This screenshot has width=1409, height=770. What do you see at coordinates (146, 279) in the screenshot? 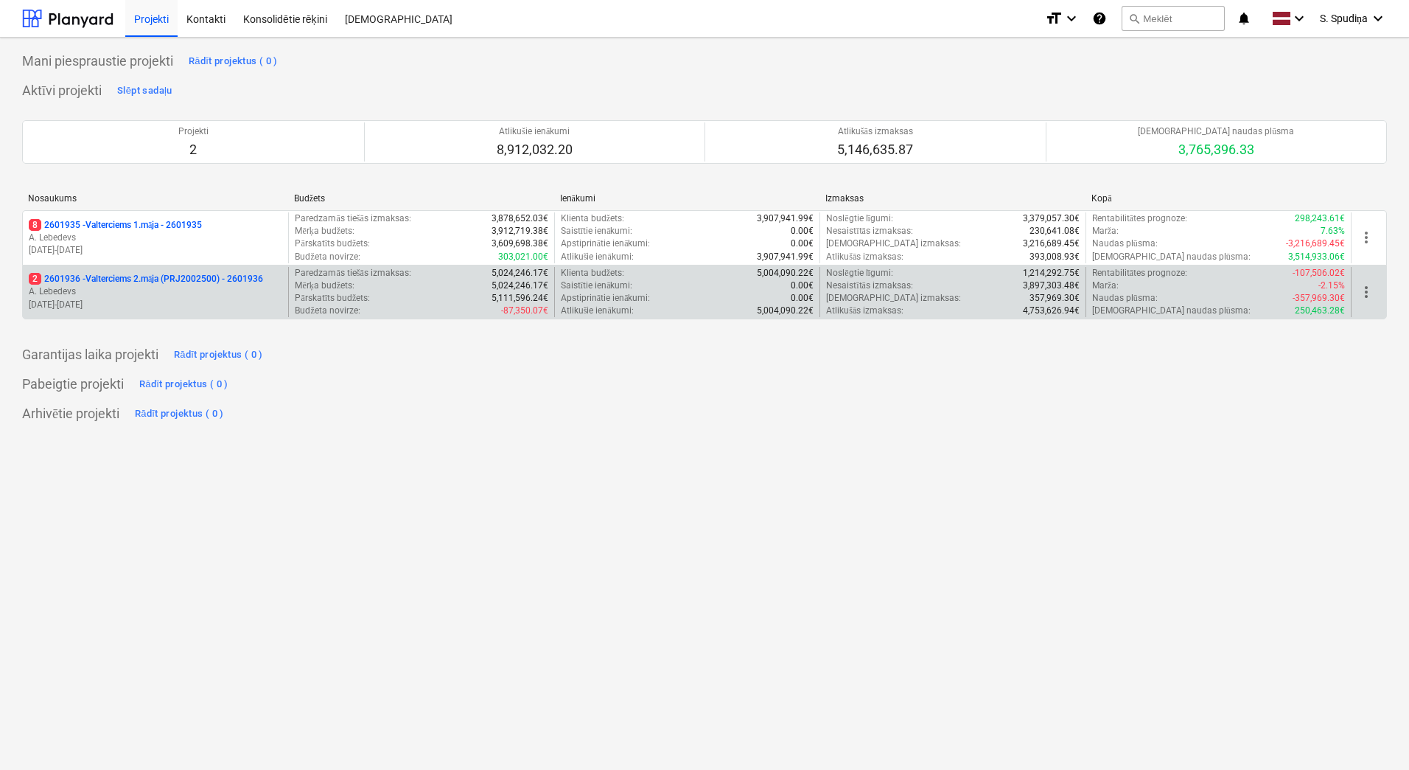
I see `p: 2601936 - Valterciems 2.māja (PRJ2002500) - 2601936` at bounding box center [146, 279].